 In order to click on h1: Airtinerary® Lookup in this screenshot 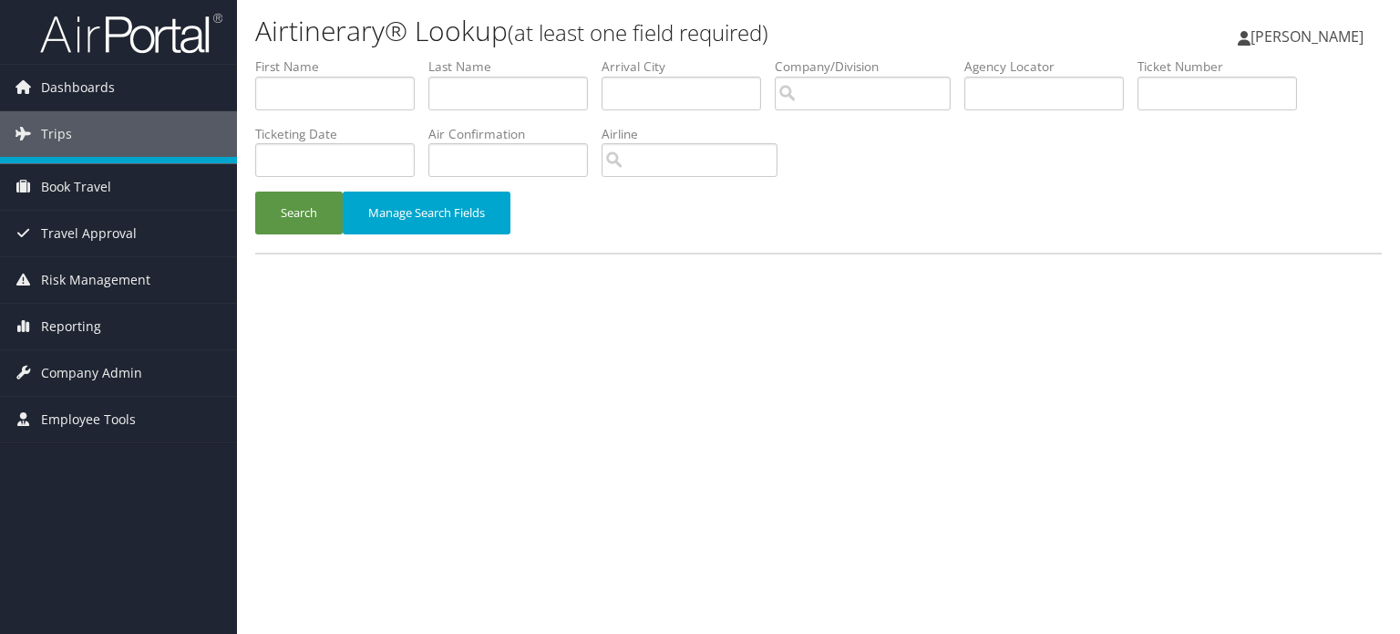, I will do `click(631, 31)`.